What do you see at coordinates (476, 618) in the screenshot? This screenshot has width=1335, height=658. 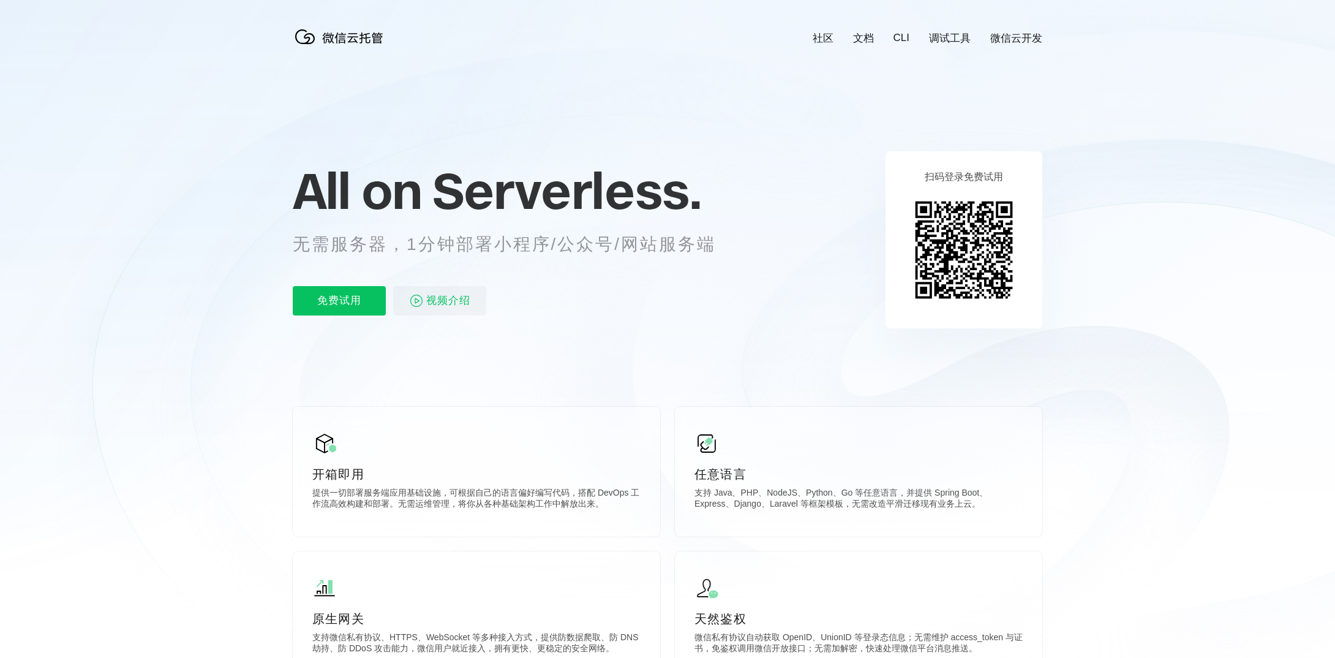 I see `p: 原生网关` at bounding box center [476, 618].